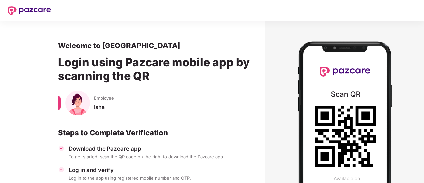 The image size is (424, 183). Describe the element at coordinates (104, 98) in the screenshot. I see `span: Employee` at that location.